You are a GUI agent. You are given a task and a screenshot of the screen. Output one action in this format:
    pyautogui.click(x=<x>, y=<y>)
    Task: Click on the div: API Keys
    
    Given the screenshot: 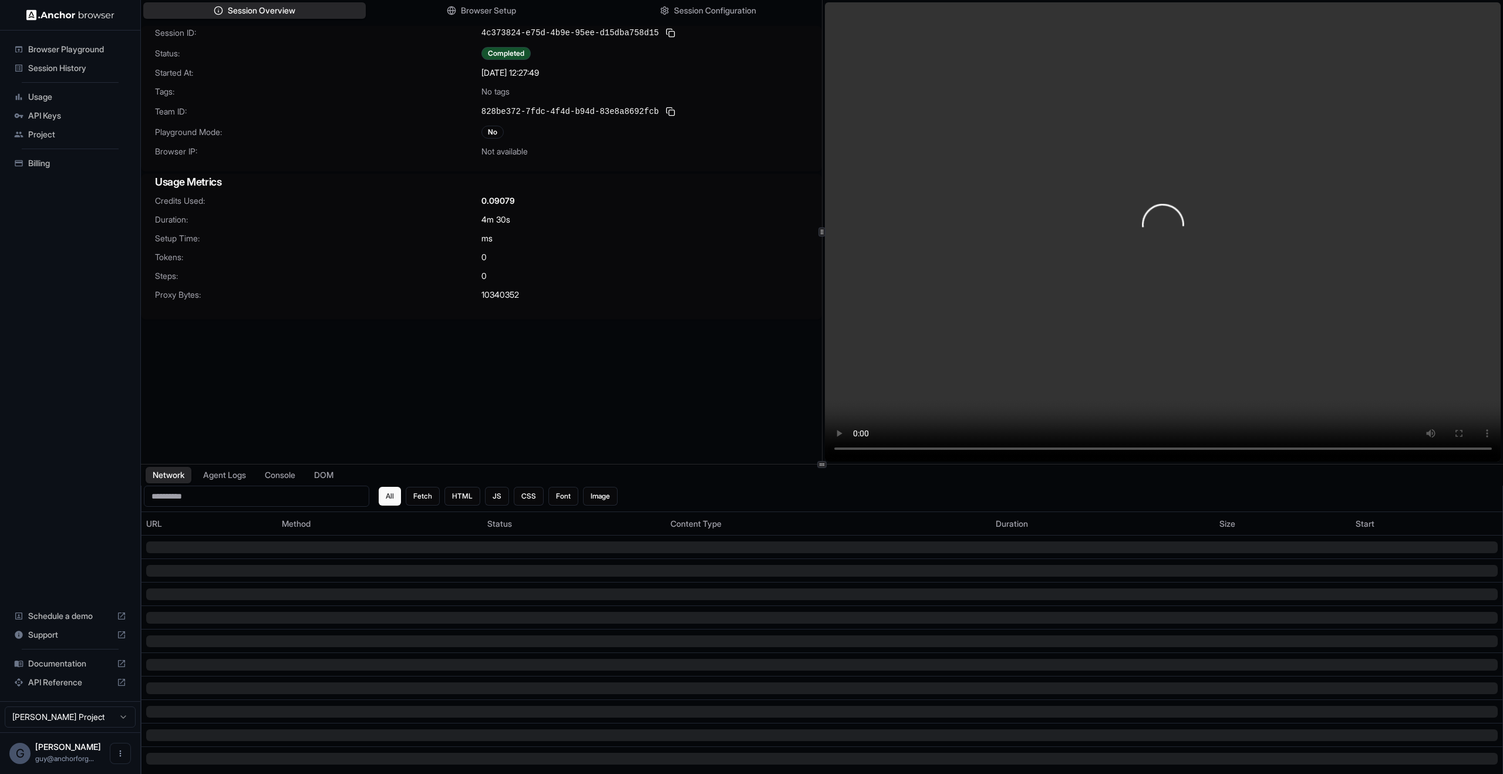 What is the action you would take?
    pyautogui.click(x=70, y=116)
    